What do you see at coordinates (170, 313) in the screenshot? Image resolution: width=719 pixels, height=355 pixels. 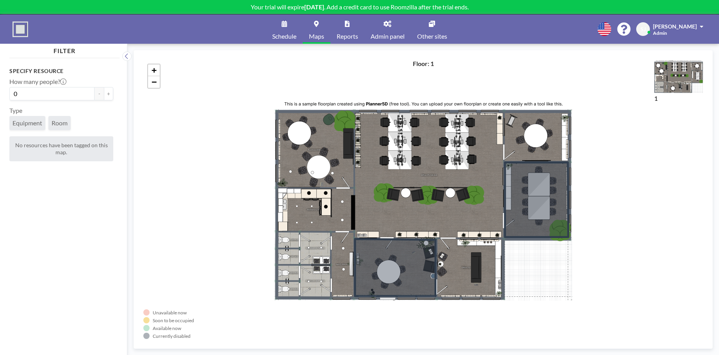 I see `div: Unavailable now` at bounding box center [170, 313].